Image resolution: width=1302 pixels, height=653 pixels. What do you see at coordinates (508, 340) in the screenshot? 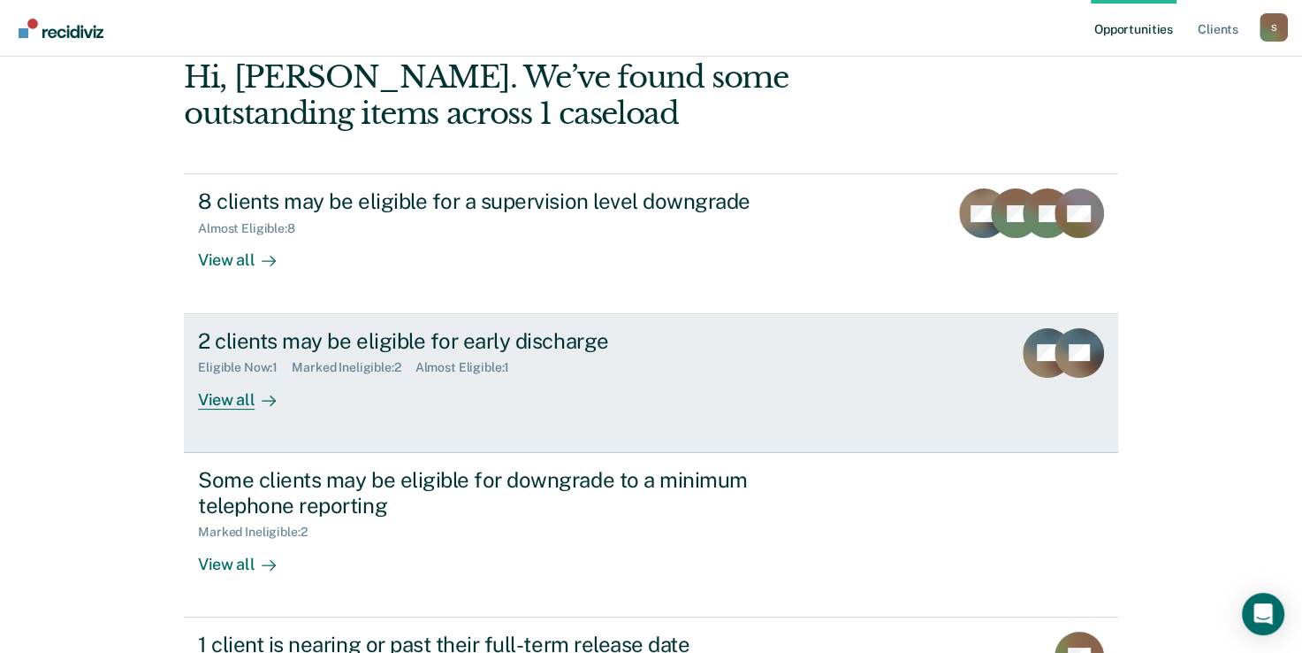
I see `div: 2 clients may be eligible for early discharge` at bounding box center [508, 340].